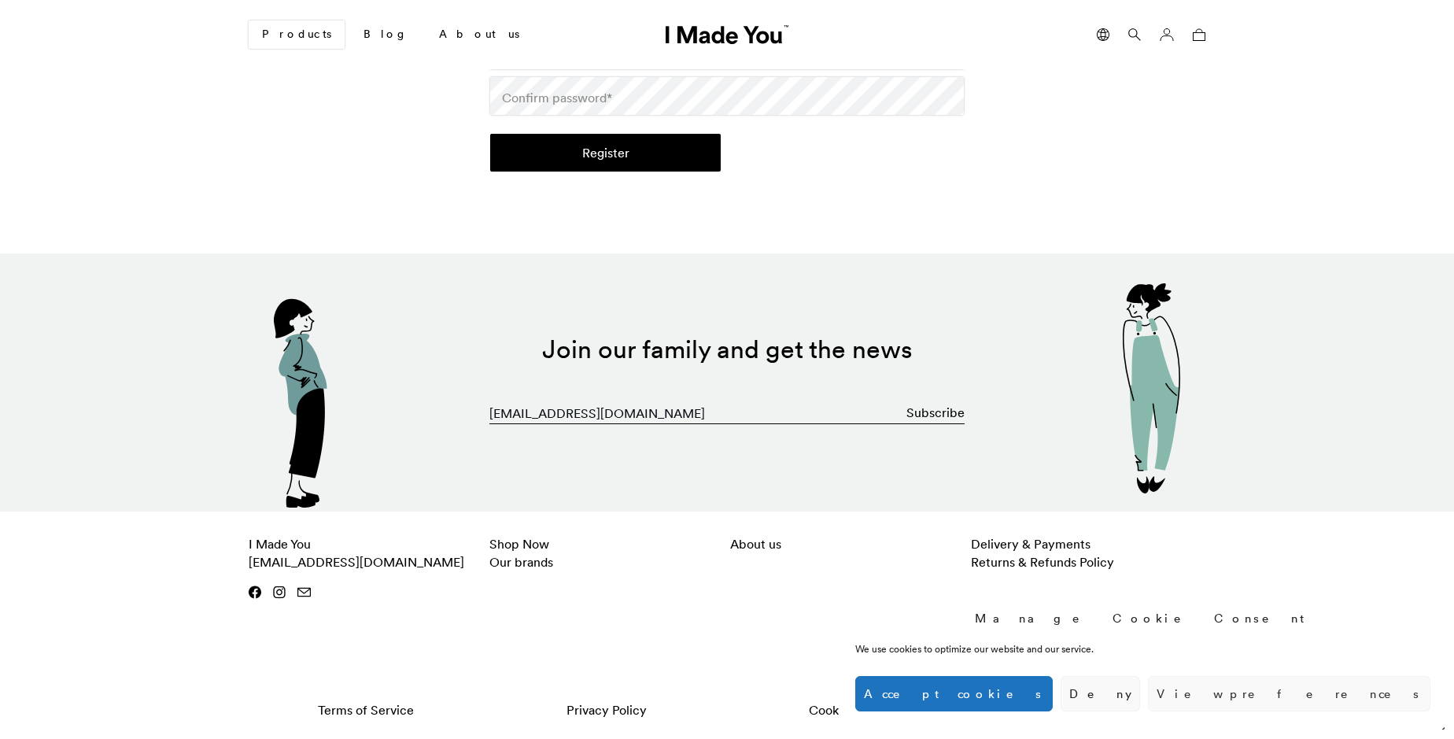 The image size is (1454, 739). Describe the element at coordinates (519, 544) in the screenshot. I see `a: Shop Now` at that location.